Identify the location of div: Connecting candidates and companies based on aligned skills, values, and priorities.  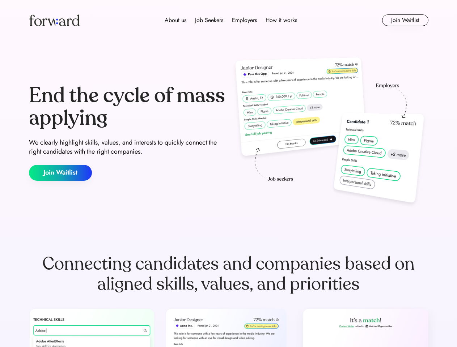
(229, 274).